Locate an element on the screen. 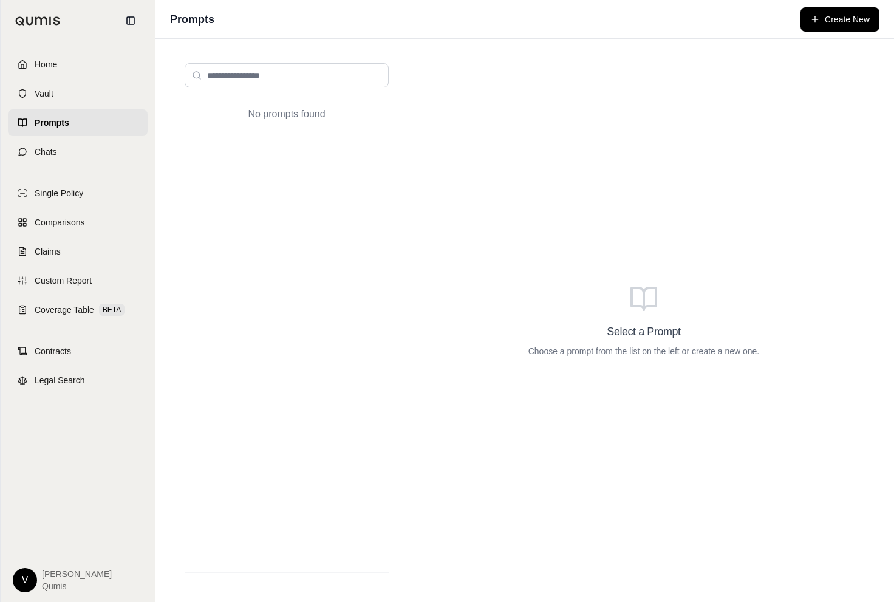 The image size is (894, 602). span: Prompts is located at coordinates (52, 123).